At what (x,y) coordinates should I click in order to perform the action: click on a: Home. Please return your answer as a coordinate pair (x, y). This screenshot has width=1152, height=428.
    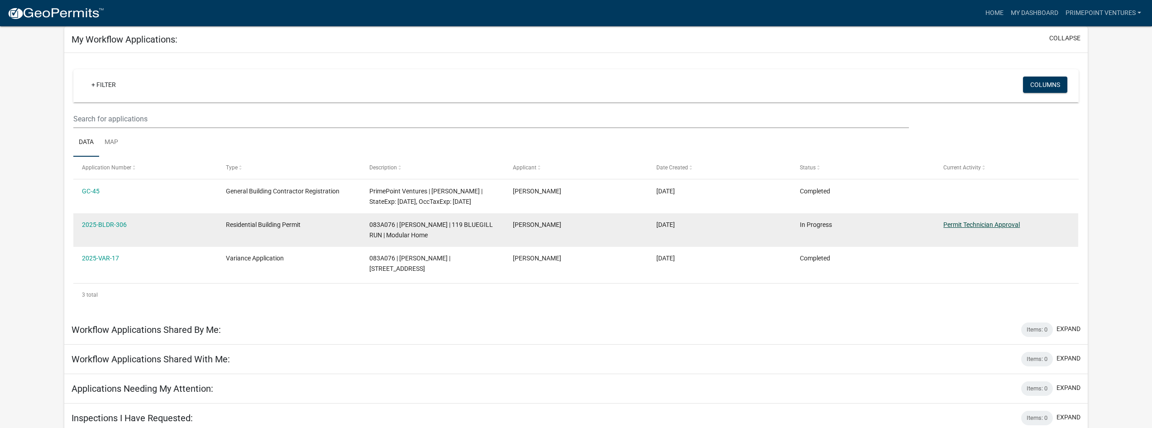
    Looking at the image, I should click on (994, 13).